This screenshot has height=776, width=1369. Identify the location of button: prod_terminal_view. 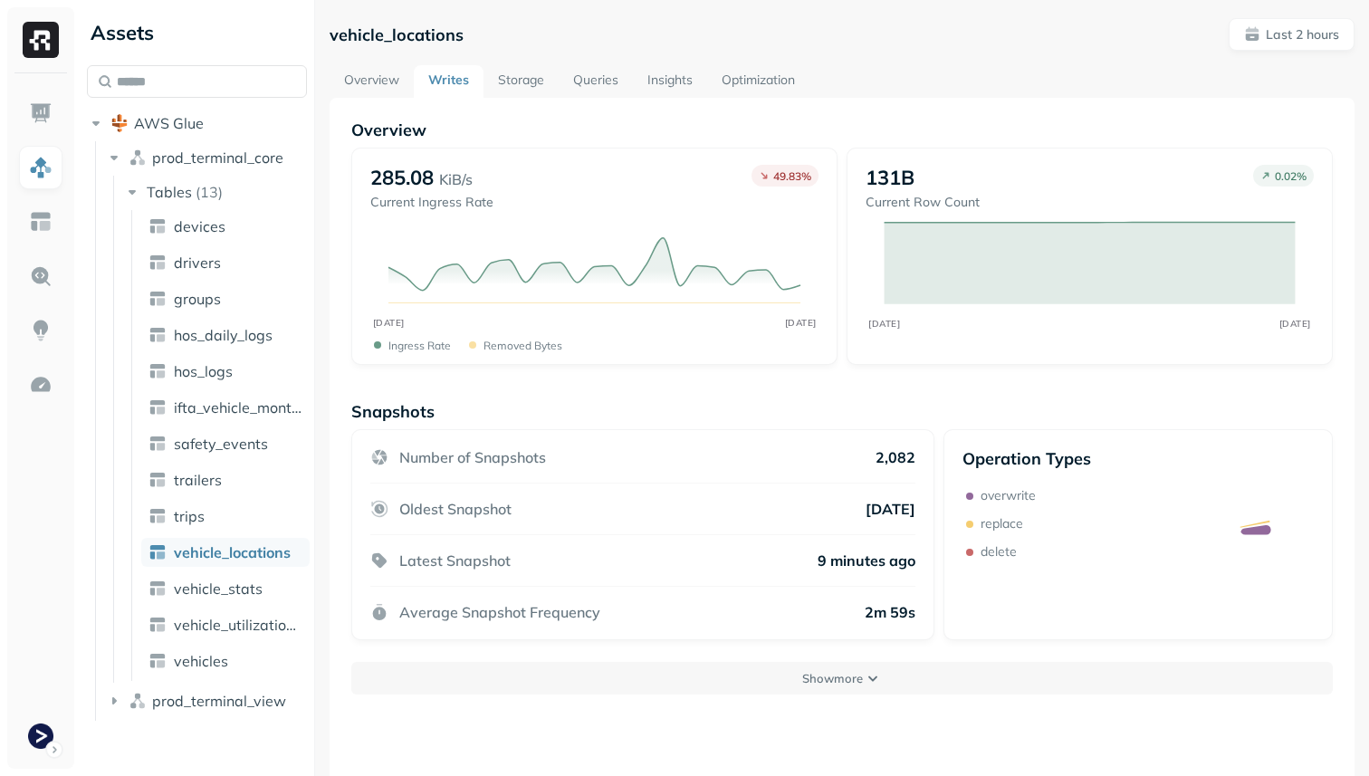
(207, 701).